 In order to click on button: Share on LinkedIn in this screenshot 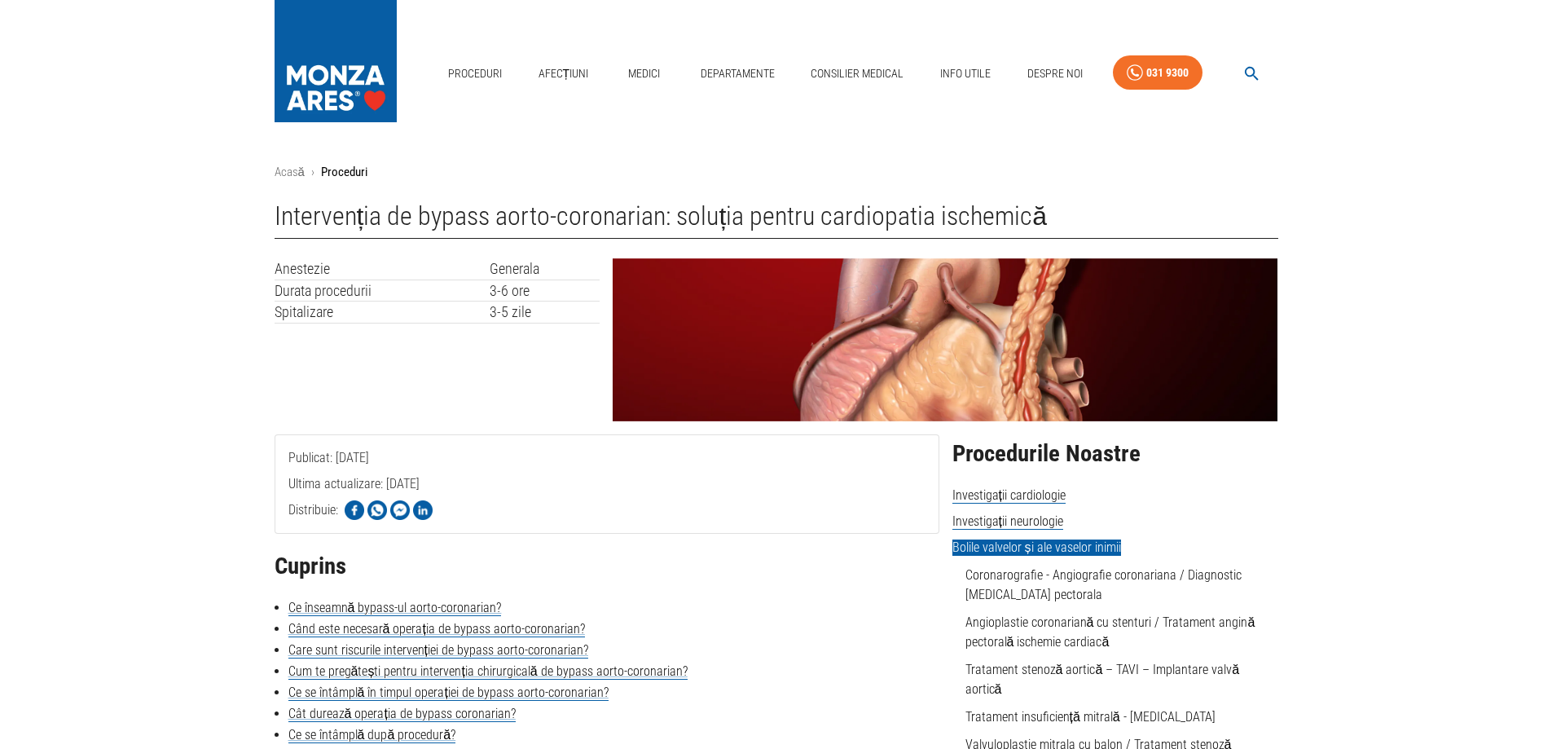, I will do `click(423, 510)`.